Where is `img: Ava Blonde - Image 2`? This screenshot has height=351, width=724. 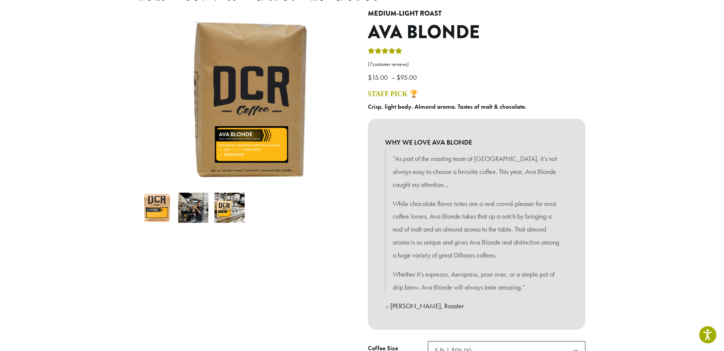
img: Ava Blonde - Image 2 is located at coordinates (193, 208).